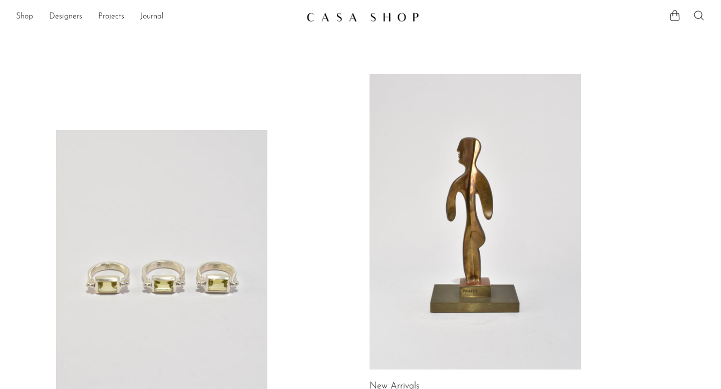  I want to click on nav: Desktop navigation, so click(157, 17).